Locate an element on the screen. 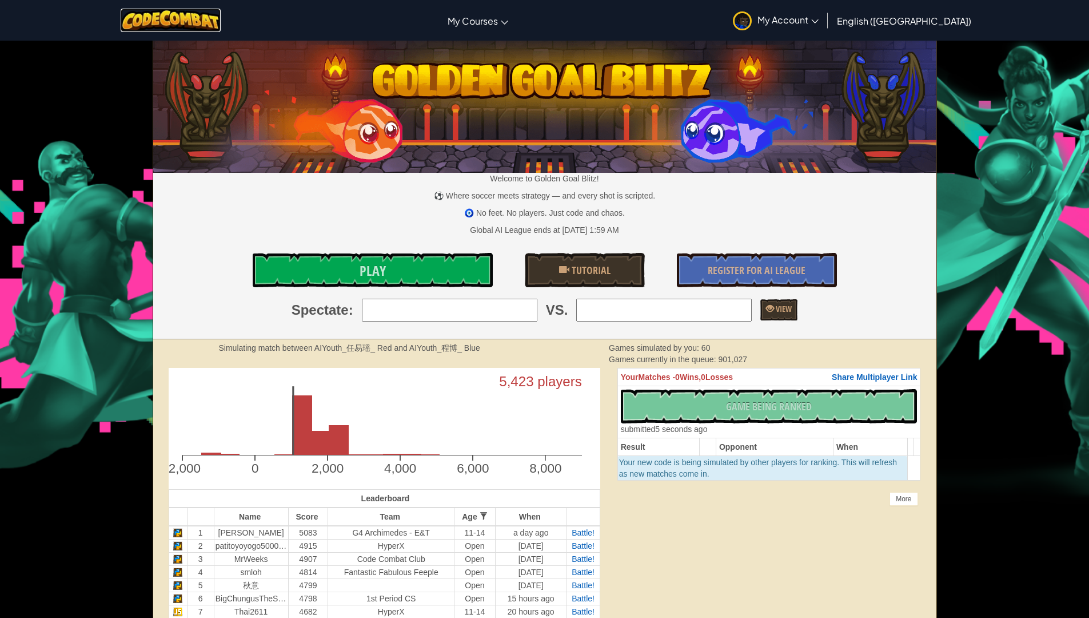 The width and height of the screenshot is (1089, 618). span: Matches - is located at coordinates (657, 377).